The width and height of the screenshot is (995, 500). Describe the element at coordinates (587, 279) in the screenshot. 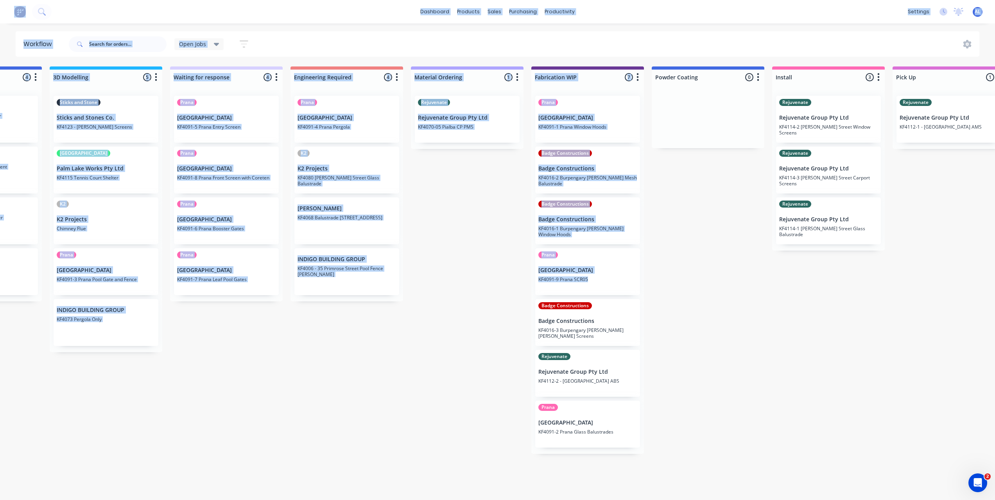

I see `p: KF4091-9 Prana SCR05` at that location.